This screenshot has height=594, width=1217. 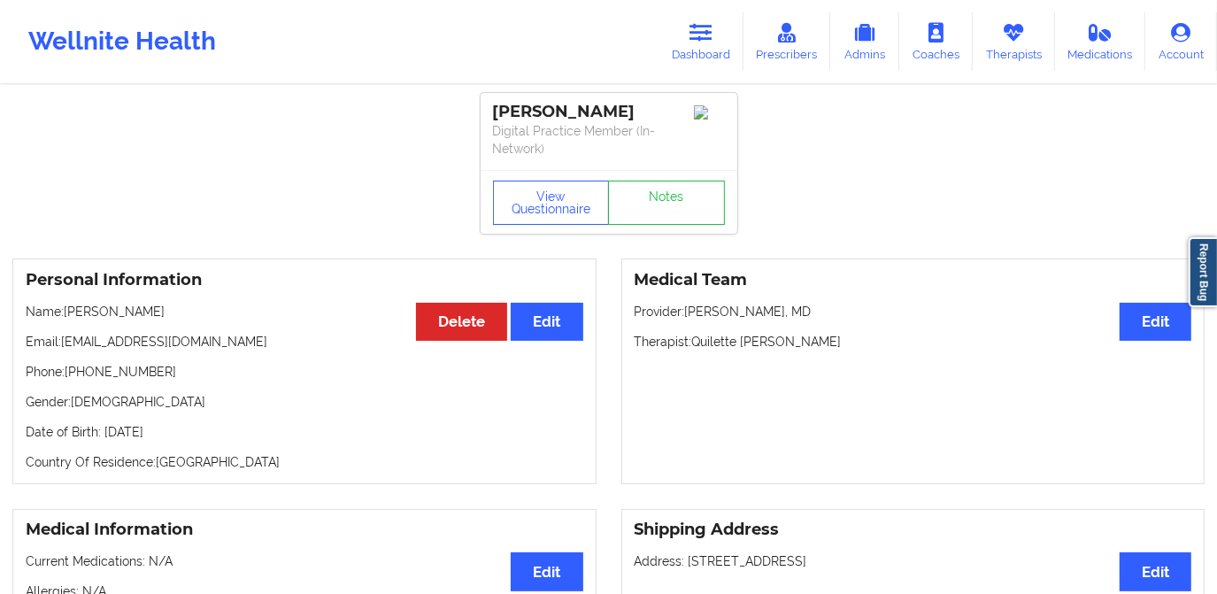 I want to click on a: Therapists, so click(x=1013, y=42).